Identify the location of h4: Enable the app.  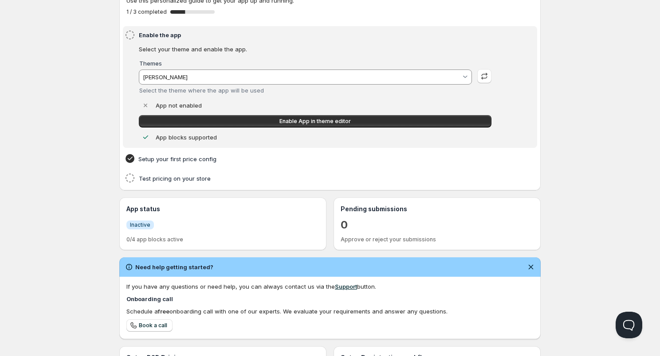
(316, 35).